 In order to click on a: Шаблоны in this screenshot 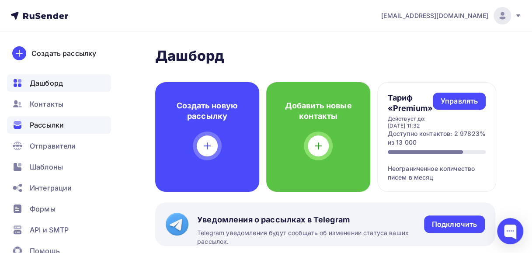, I will do `click(59, 167)`.